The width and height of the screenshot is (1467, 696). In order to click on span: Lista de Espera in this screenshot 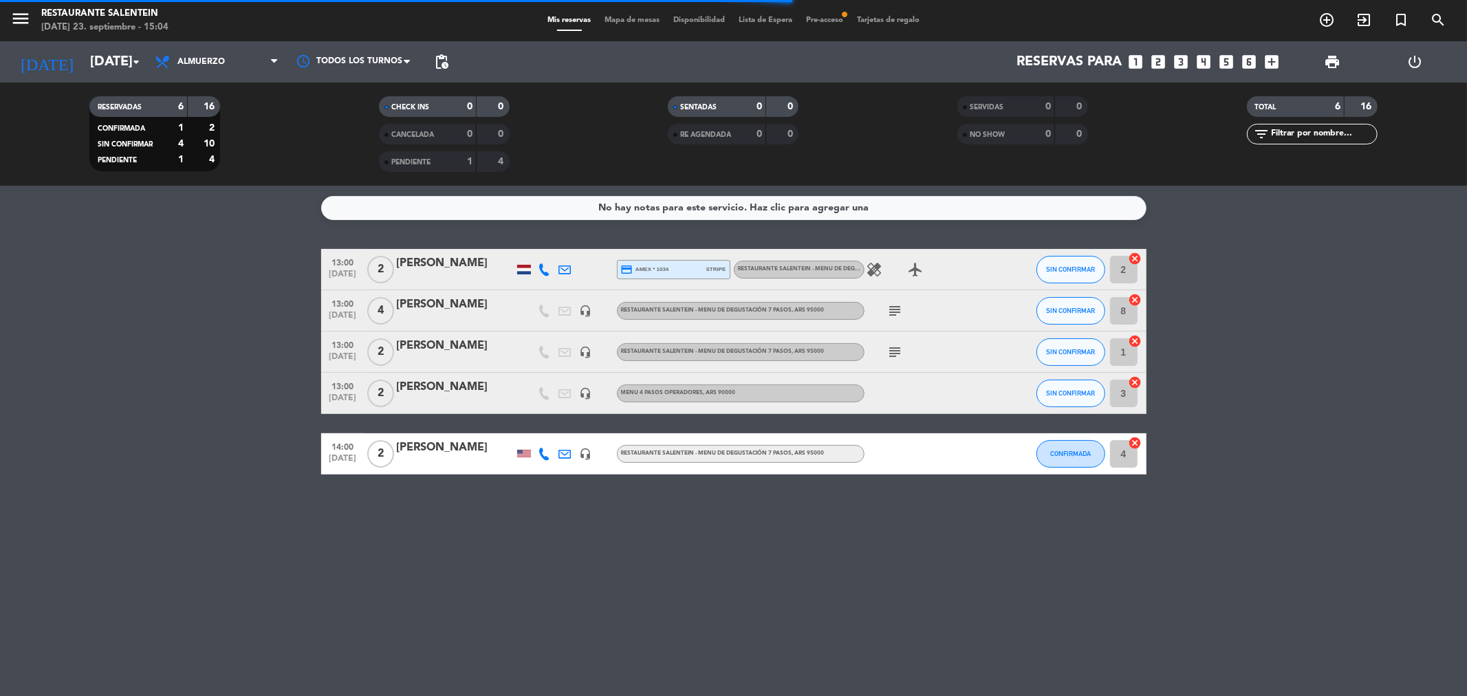, I will do `click(765, 20)`.